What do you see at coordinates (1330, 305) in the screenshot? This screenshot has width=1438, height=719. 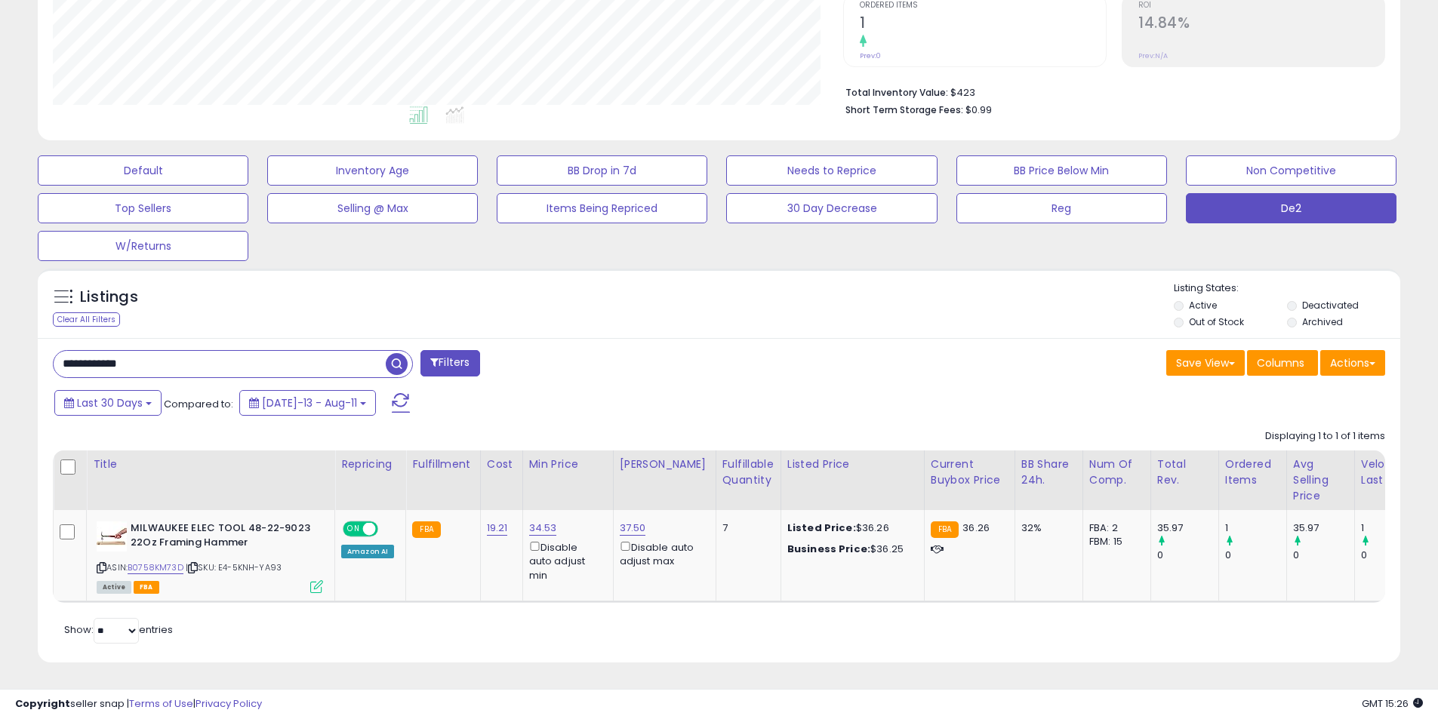 I see `label: Deactivated` at bounding box center [1330, 305].